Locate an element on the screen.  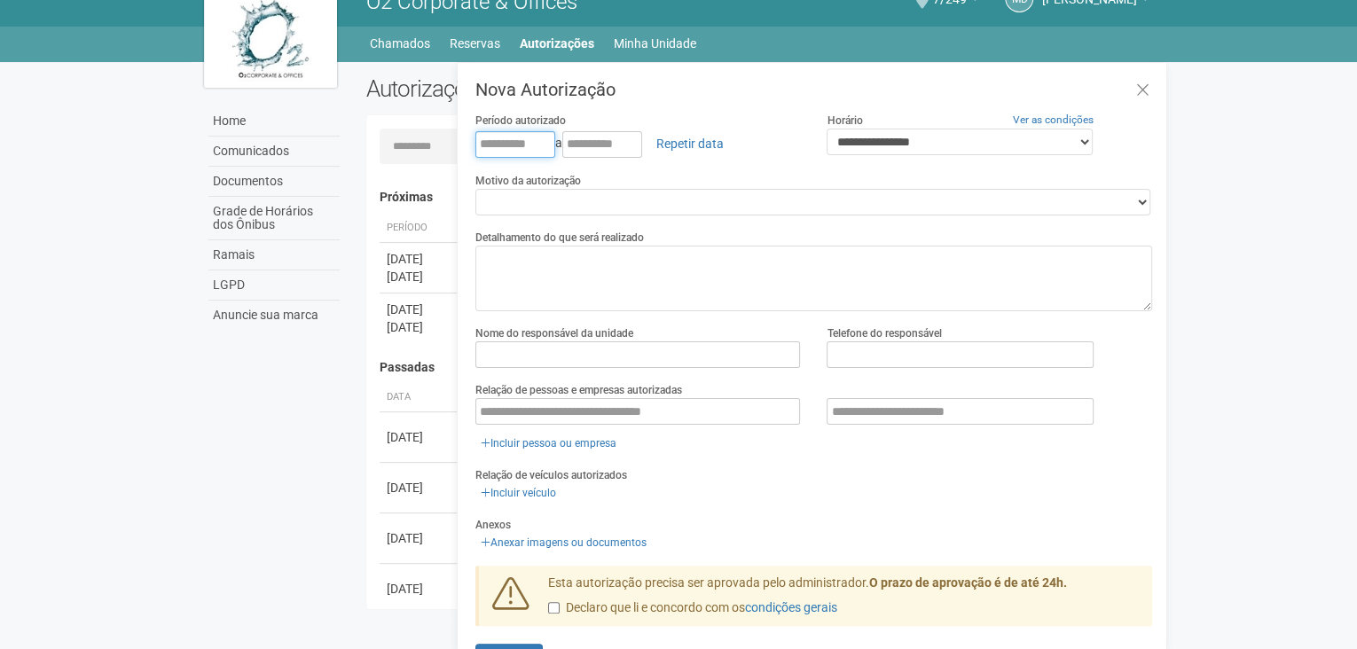
label: Relação de pessoas e empresas autorizadas is located at coordinates (578, 390).